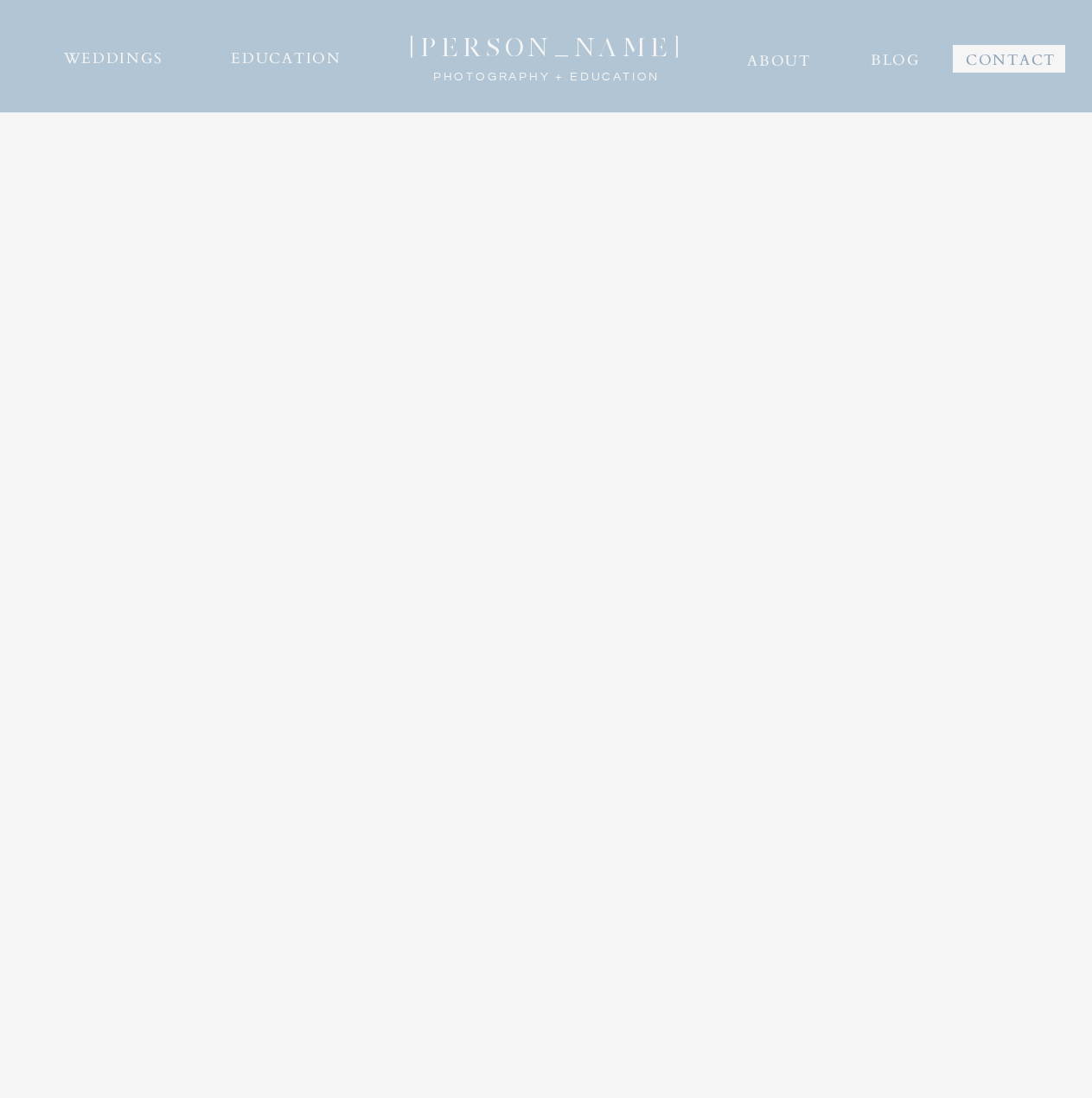 Image resolution: width=1092 pixels, height=1098 pixels. I want to click on a: CONTACT, so click(1010, 57).